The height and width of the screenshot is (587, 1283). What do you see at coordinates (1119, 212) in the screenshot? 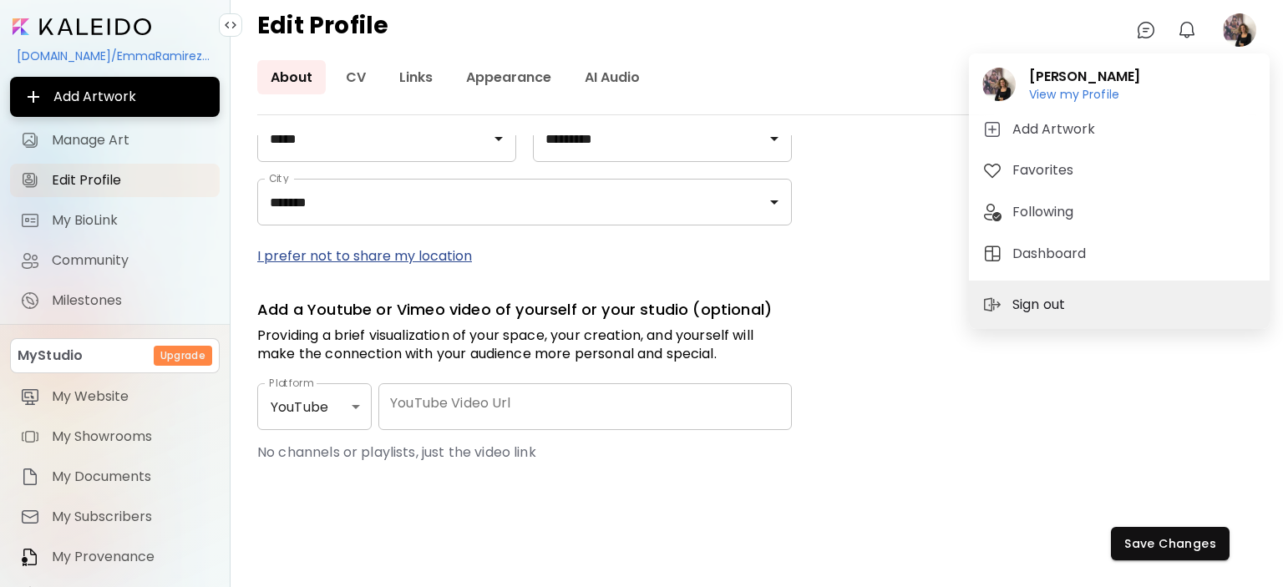
I see `button: tabFollowing` at bounding box center [1119, 212].